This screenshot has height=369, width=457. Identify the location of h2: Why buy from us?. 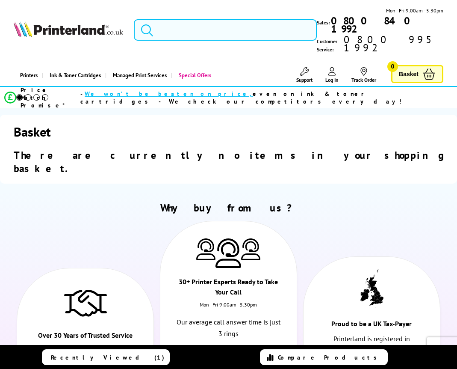
(228, 207).